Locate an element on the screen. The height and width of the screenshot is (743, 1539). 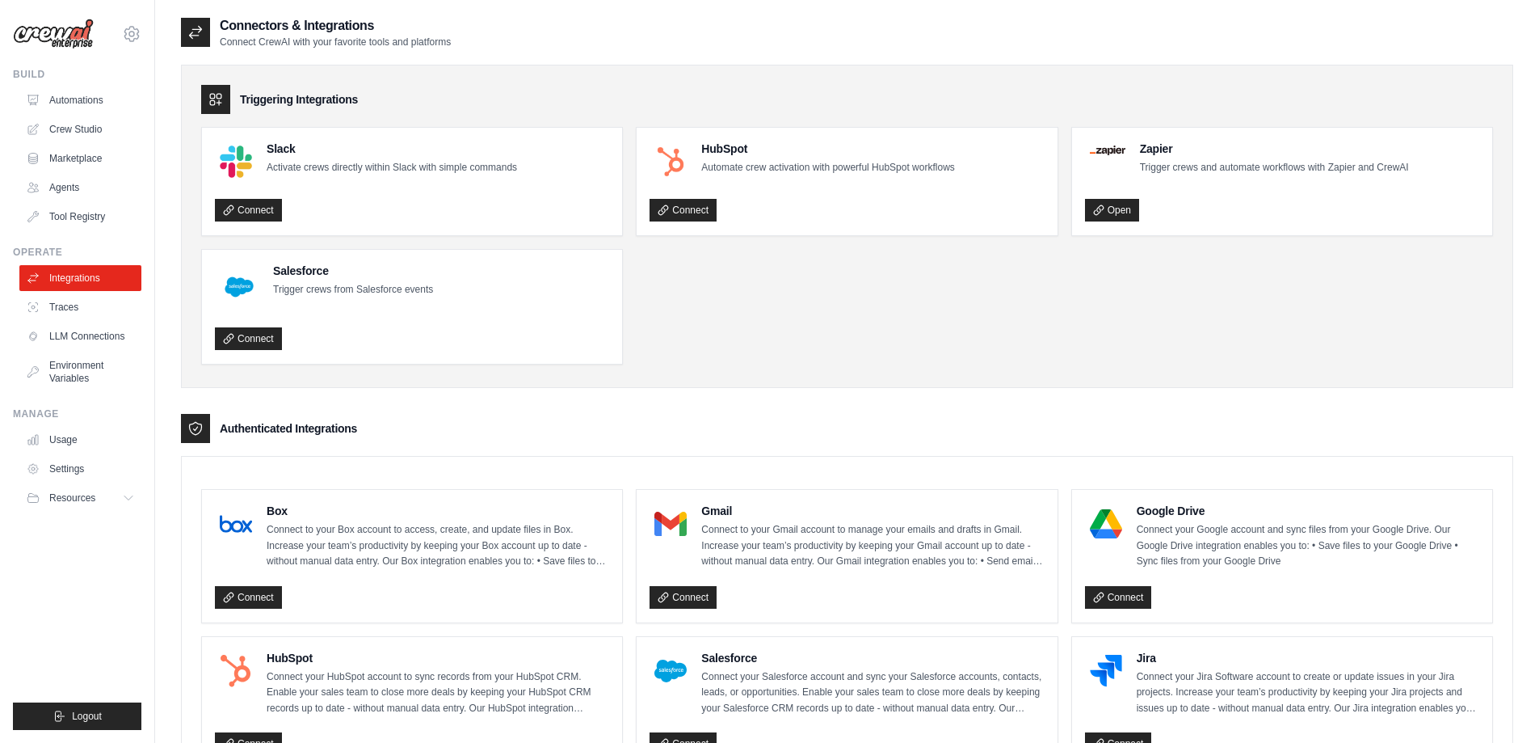
p: Connect to your Box account to access, create, and update files in Box. Increase your team’s prod... is located at coordinates (438, 545).